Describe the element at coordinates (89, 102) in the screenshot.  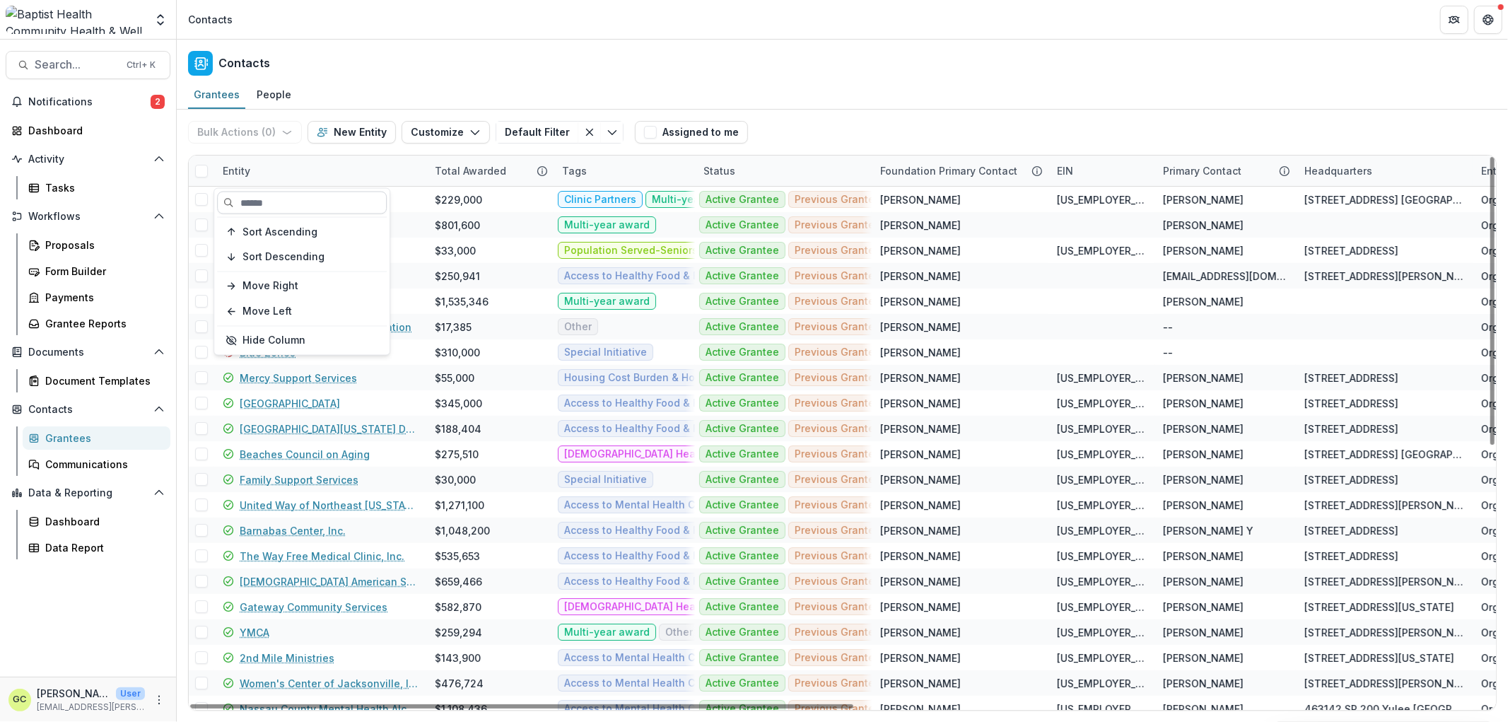
I see `span: Notifications` at that location.